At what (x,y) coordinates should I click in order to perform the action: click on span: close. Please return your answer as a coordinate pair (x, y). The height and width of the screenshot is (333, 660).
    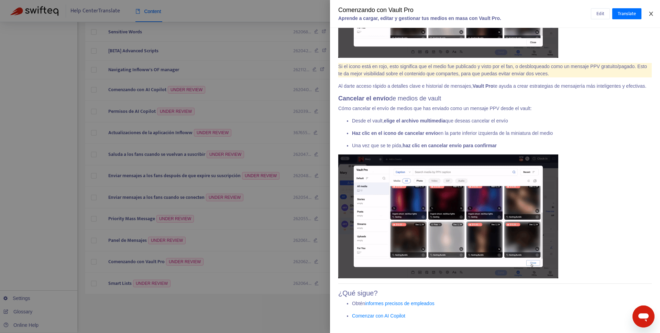
    Looking at the image, I should click on (651, 14).